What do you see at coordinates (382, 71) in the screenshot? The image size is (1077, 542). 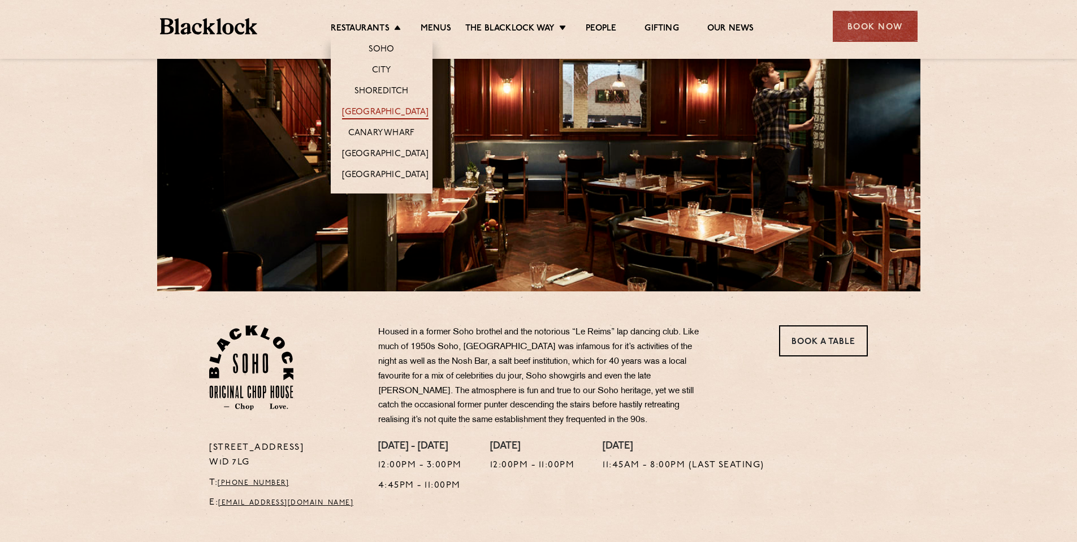 I see `a: City` at bounding box center [382, 71].